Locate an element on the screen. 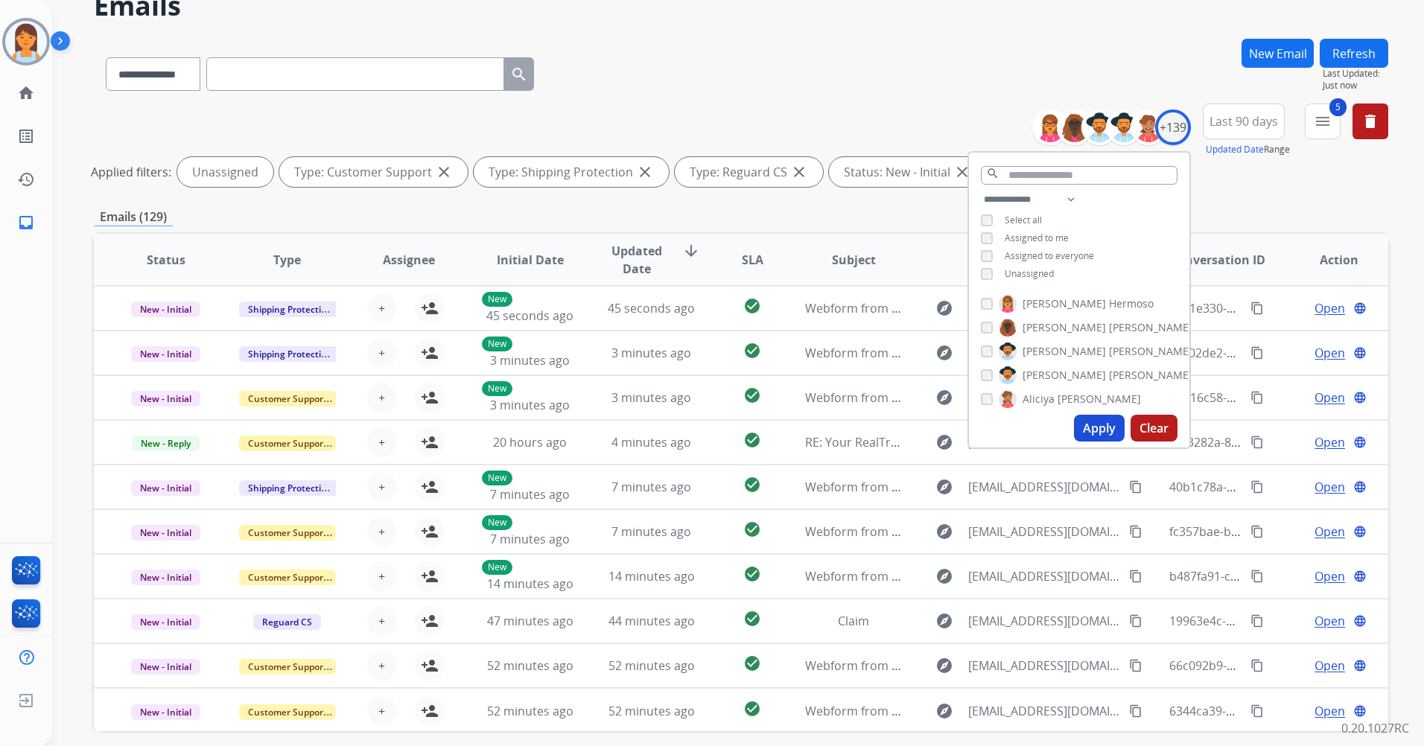 This screenshot has height=746, width=1424. span: Claim is located at coordinates (854, 621).